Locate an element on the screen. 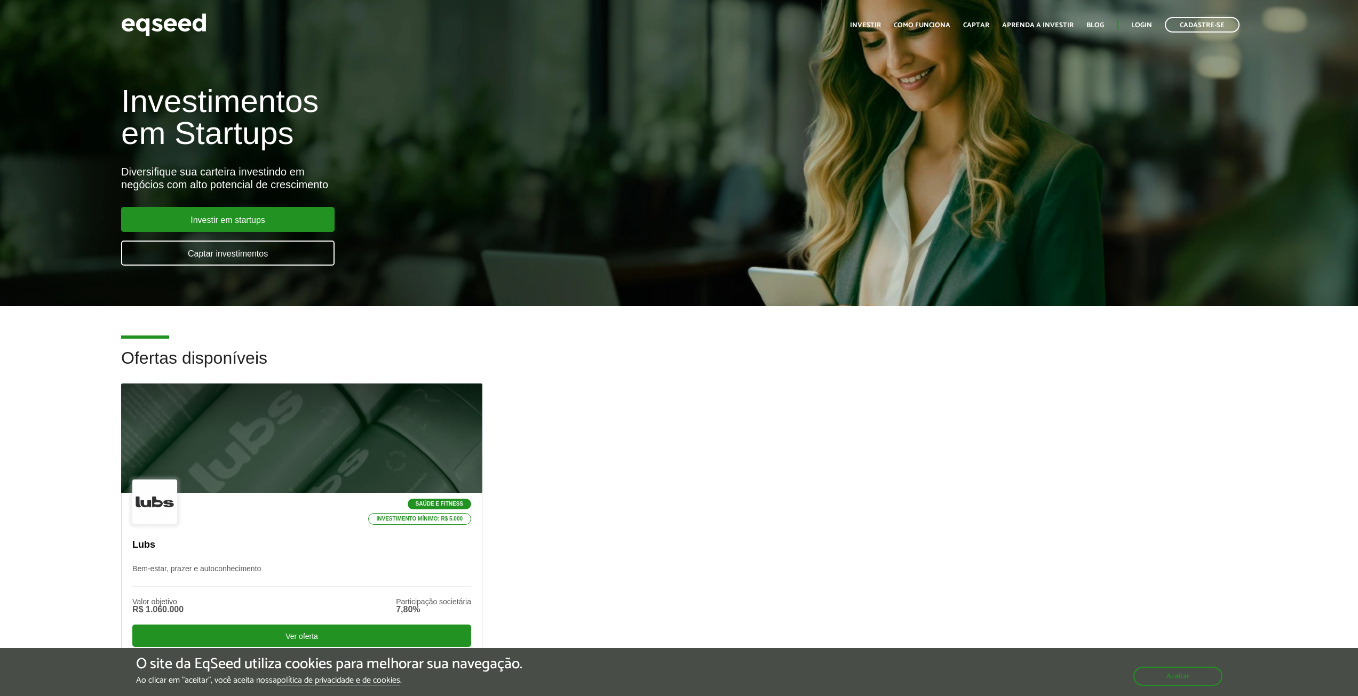  a: Saúde e Fitness Investimento mínimo: R$ 5.000 Lubs Bem-estar, prazer e autoconhecimento Valor obj... is located at coordinates (302, 519).